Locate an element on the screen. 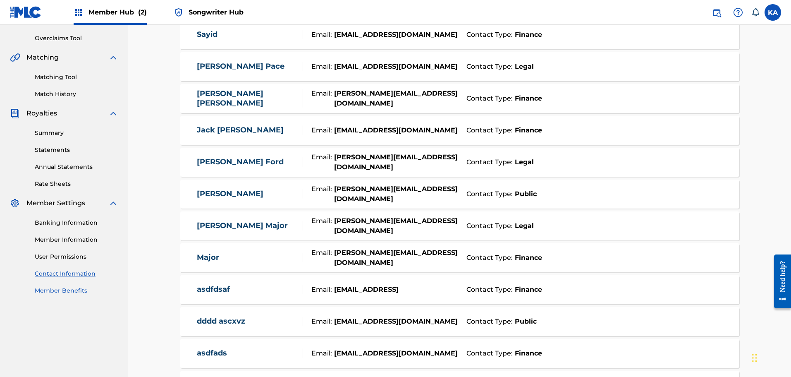  a: Overclaims Tool is located at coordinates (76, 38).